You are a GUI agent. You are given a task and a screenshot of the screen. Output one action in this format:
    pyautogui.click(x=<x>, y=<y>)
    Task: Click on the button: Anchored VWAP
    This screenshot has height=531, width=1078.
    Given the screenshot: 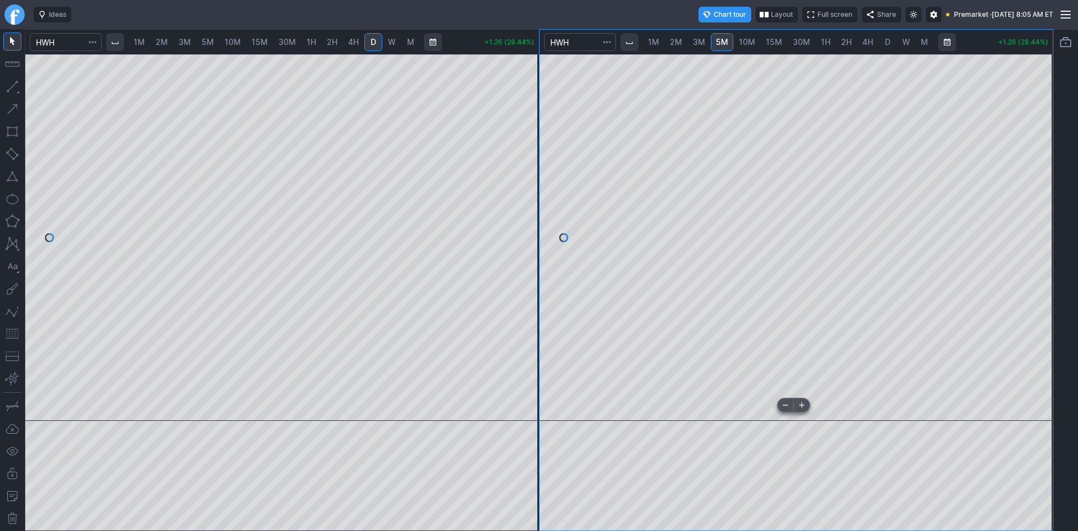 What is the action you would take?
    pyautogui.click(x=12, y=379)
    